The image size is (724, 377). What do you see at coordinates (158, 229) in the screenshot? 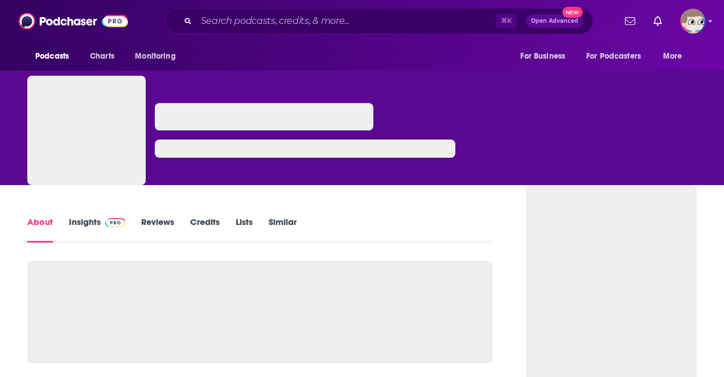
I see `a: Reviews` at bounding box center [158, 229].